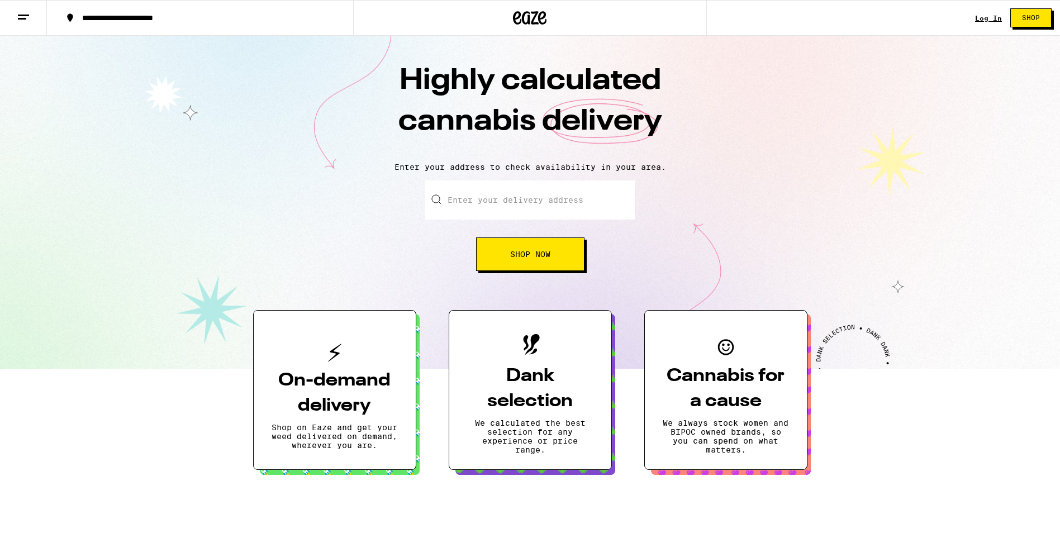 The width and height of the screenshot is (1060, 533). I want to click on button: Shop Now, so click(530, 254).